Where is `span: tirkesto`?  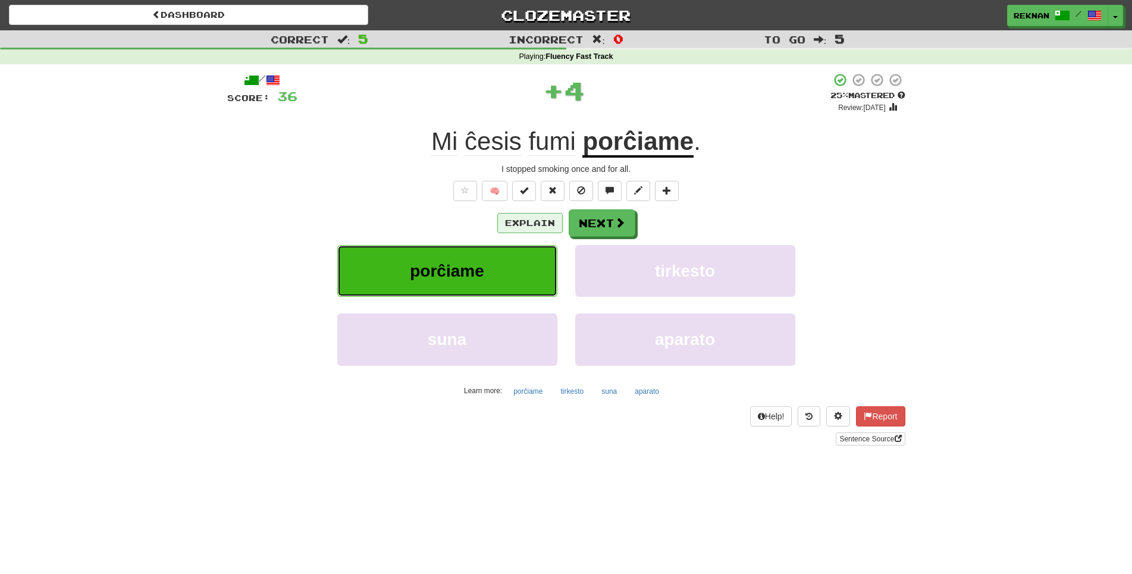 span: tirkesto is located at coordinates (685, 271).